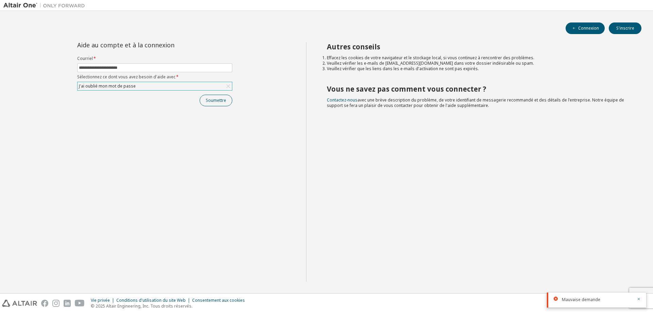 This screenshot has width=653, height=313. What do you see at coordinates (45, 303) in the screenshot?
I see `img: facebook.svg` at bounding box center [45, 303].